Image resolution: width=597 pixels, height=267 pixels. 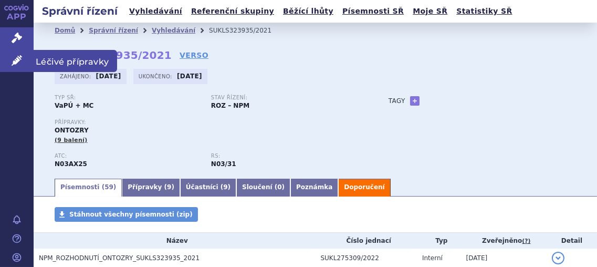 What do you see at coordinates (284, 98) in the screenshot?
I see `p: Stav řízení:` at bounding box center [284, 98].